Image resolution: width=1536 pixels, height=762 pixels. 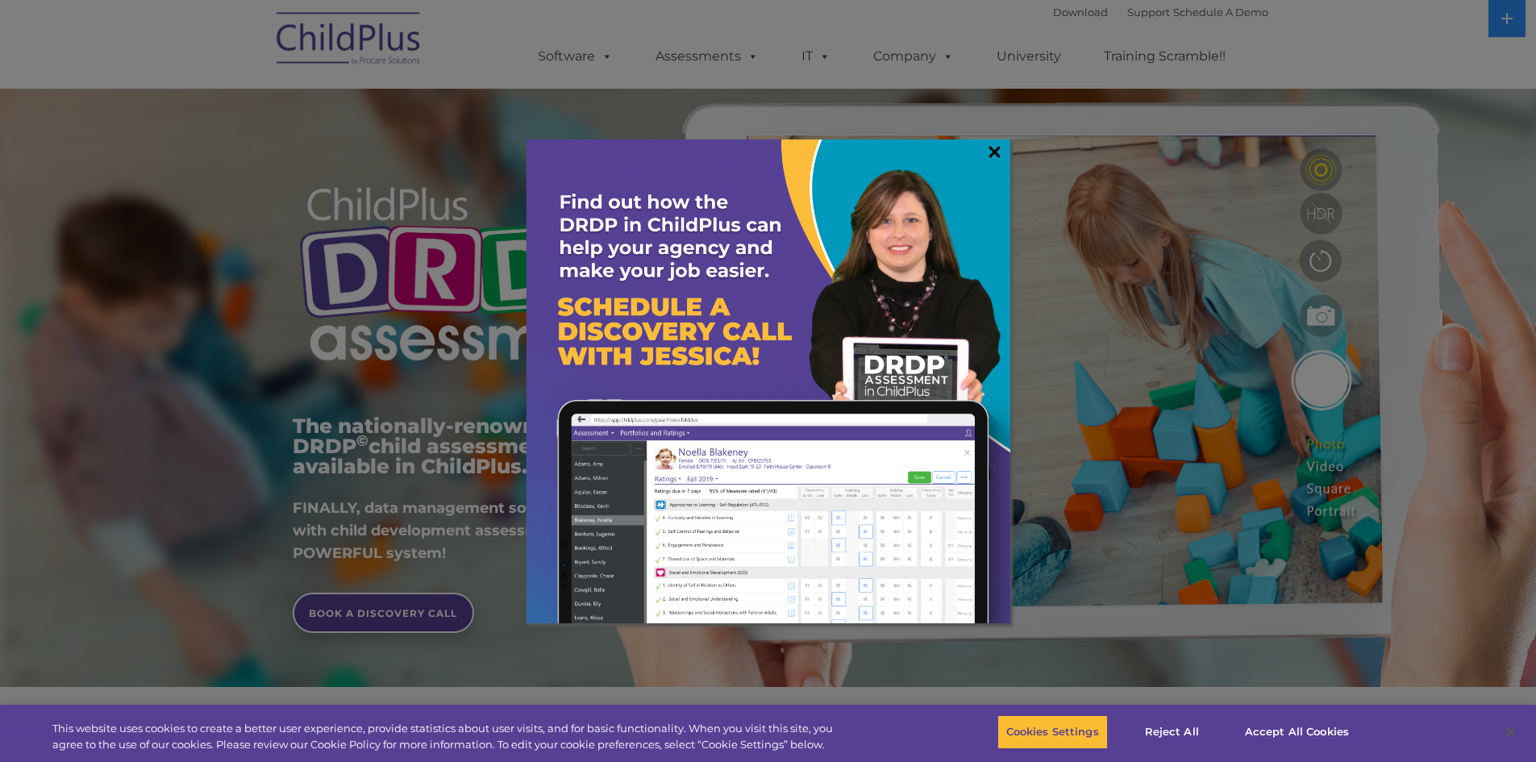 I want to click on button: Close, so click(x=1510, y=732).